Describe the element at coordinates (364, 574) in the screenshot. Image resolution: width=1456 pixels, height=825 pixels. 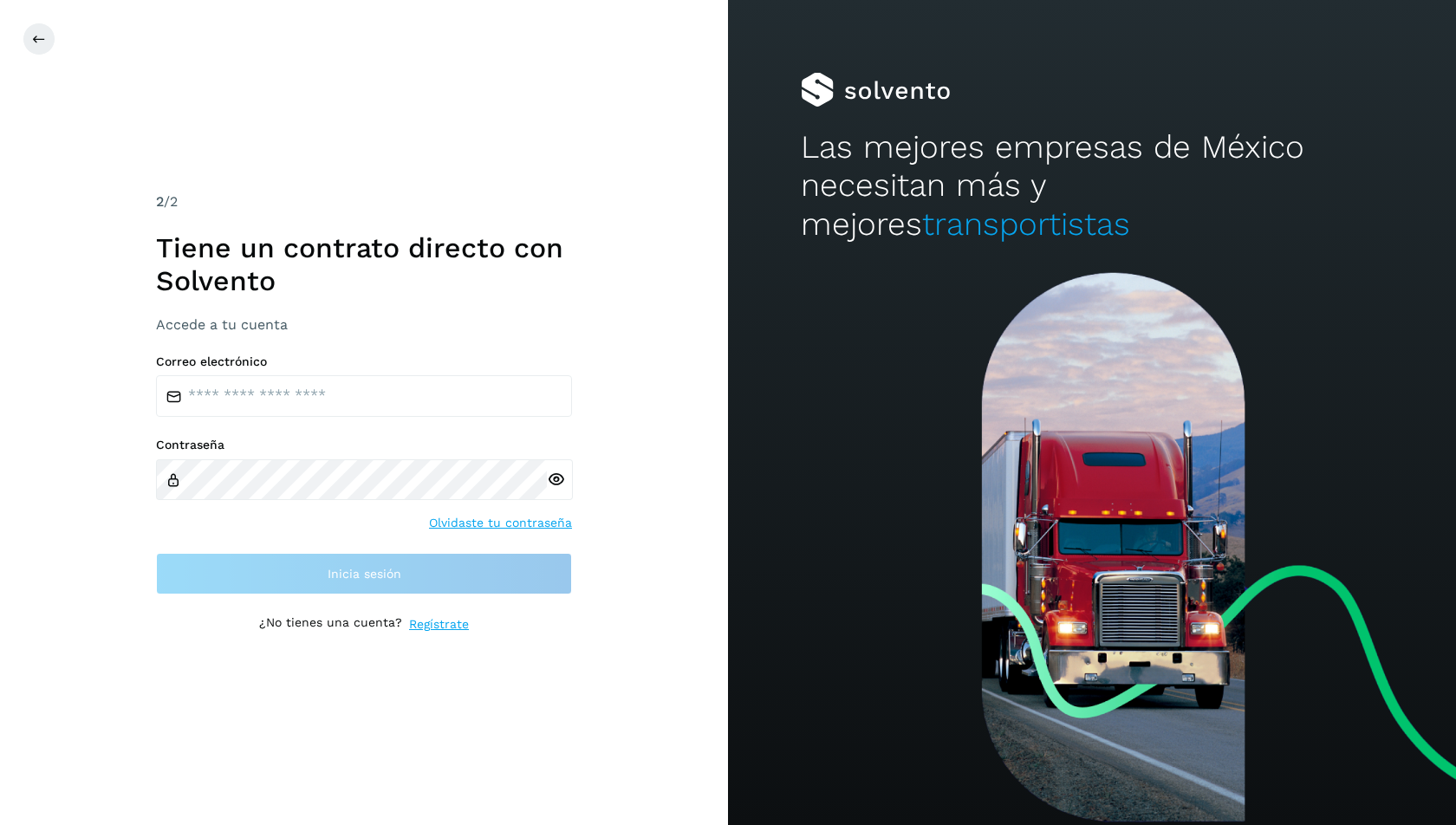
I see `button: Inicia sesión` at that location.